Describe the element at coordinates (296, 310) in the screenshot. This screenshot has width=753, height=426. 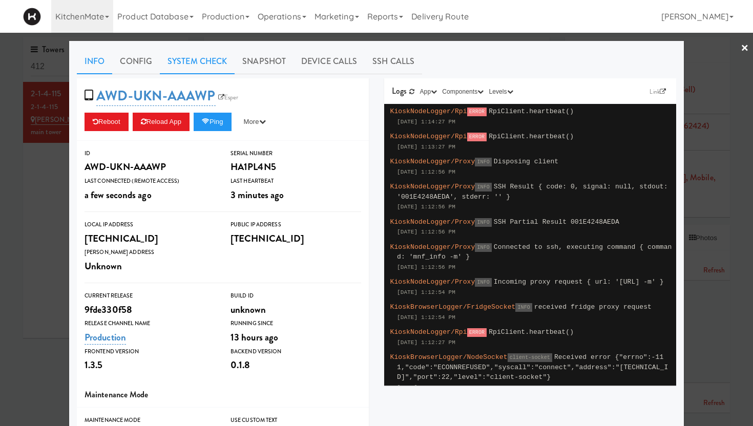
I see `div: unknown` at that location.